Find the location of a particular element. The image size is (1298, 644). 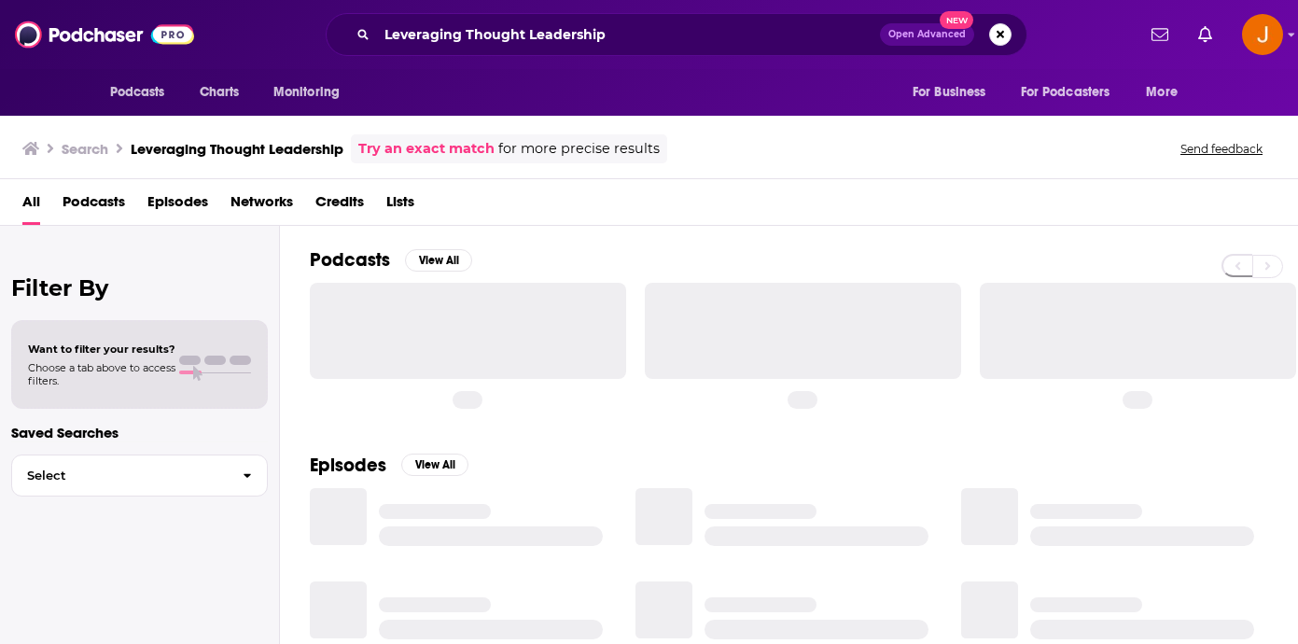

a: Networks is located at coordinates (261, 205).